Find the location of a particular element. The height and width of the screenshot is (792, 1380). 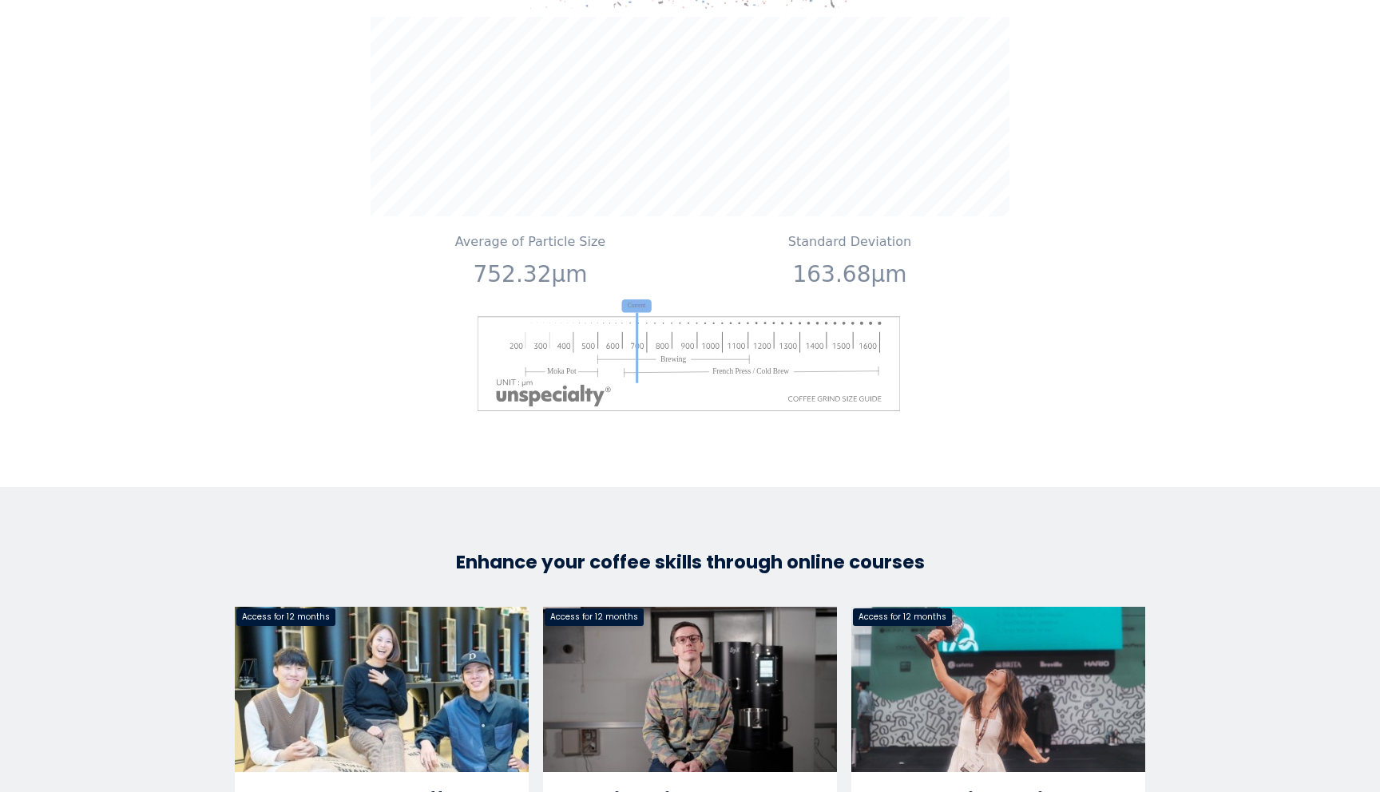

p: Standard Deviation is located at coordinates (850, 242).